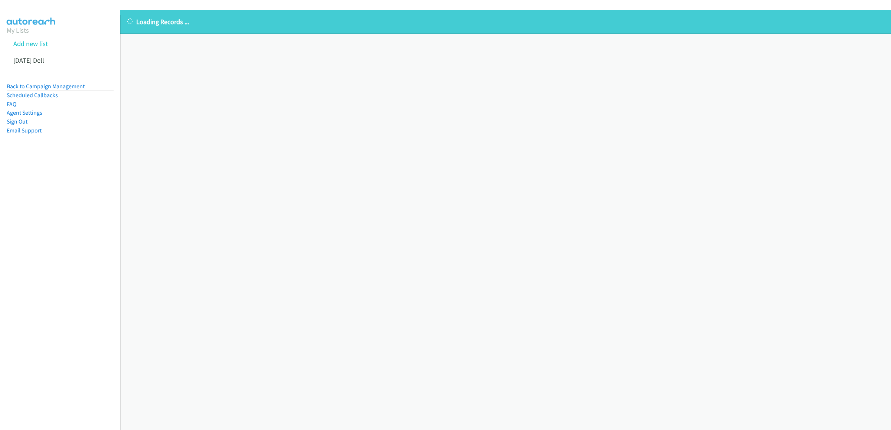 Image resolution: width=891 pixels, height=430 pixels. Describe the element at coordinates (46, 86) in the screenshot. I see `a: Back to Campaign Management` at that location.